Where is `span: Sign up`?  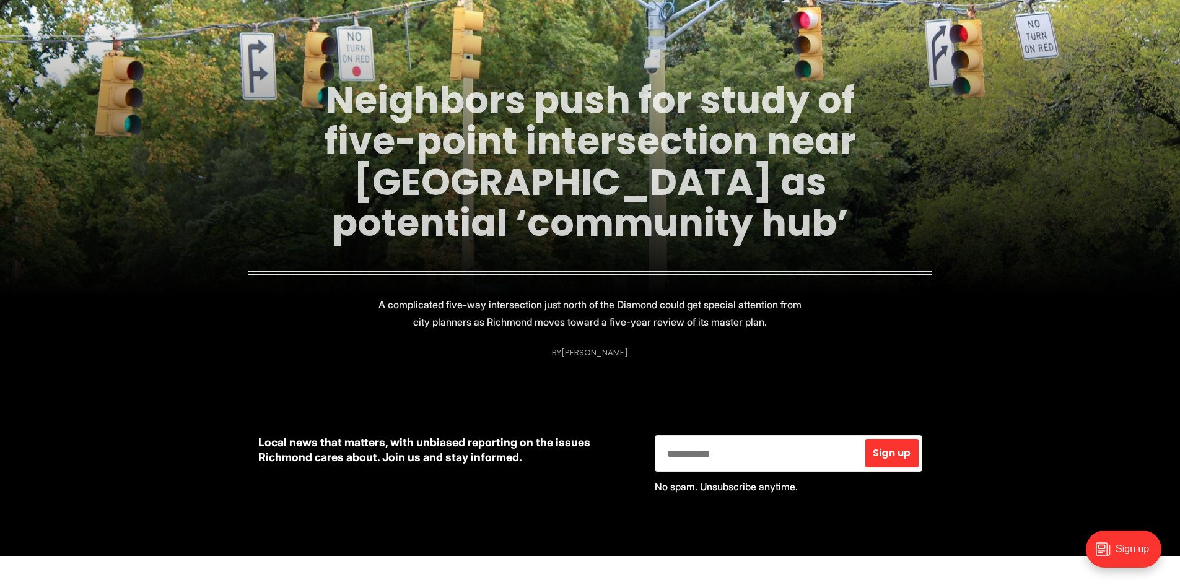
span: Sign up is located at coordinates (891, 453).